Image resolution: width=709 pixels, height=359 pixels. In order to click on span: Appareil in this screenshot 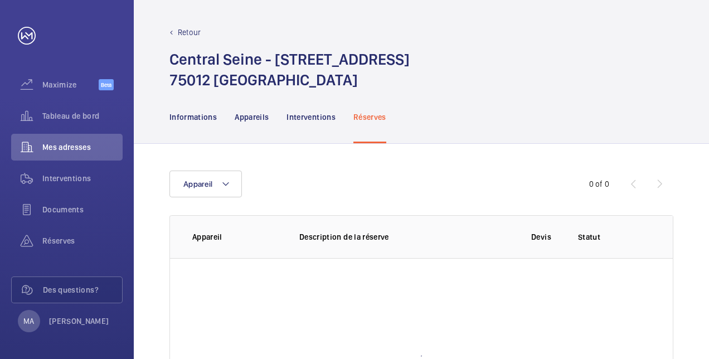, I will do `click(198, 184)`.